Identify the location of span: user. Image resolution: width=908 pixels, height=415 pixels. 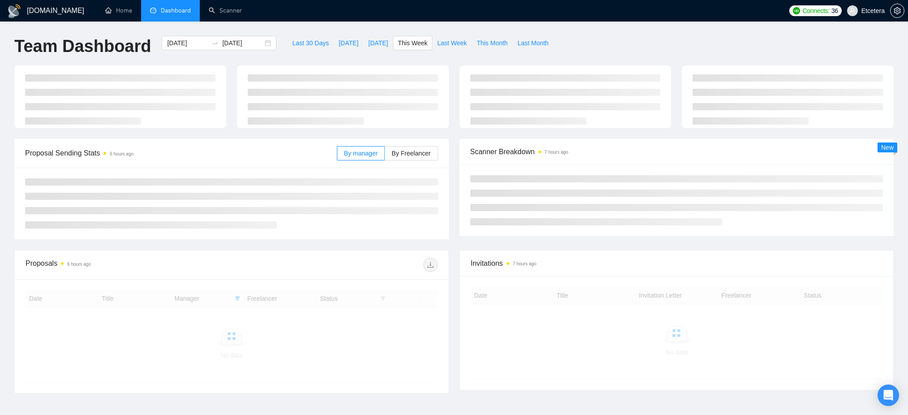
(853, 11).